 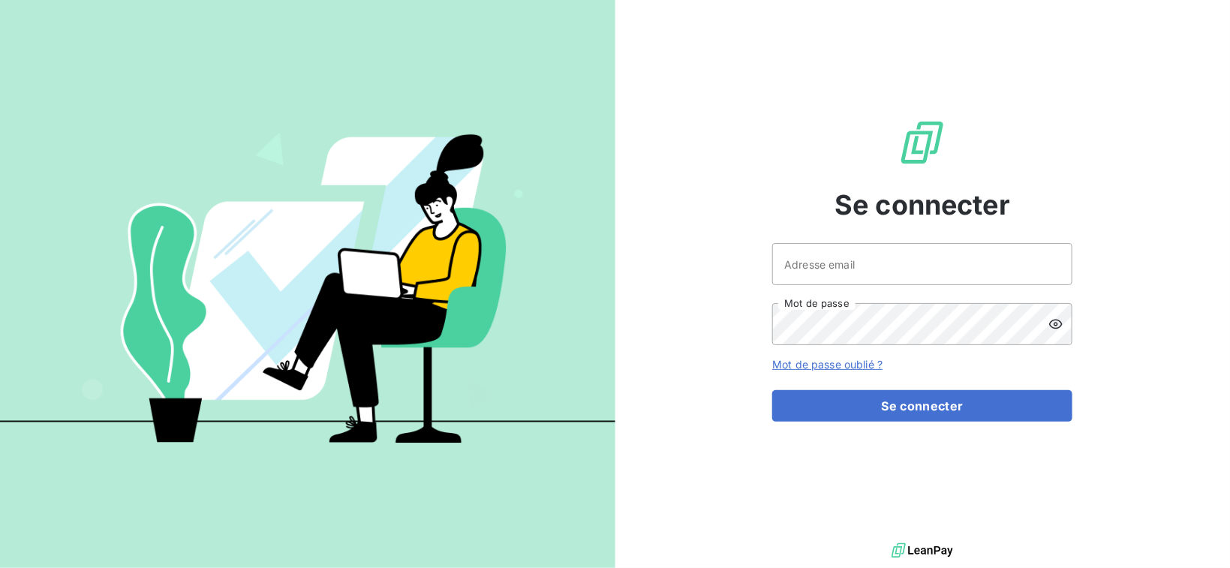 I want to click on input: placeholder, so click(x=922, y=264).